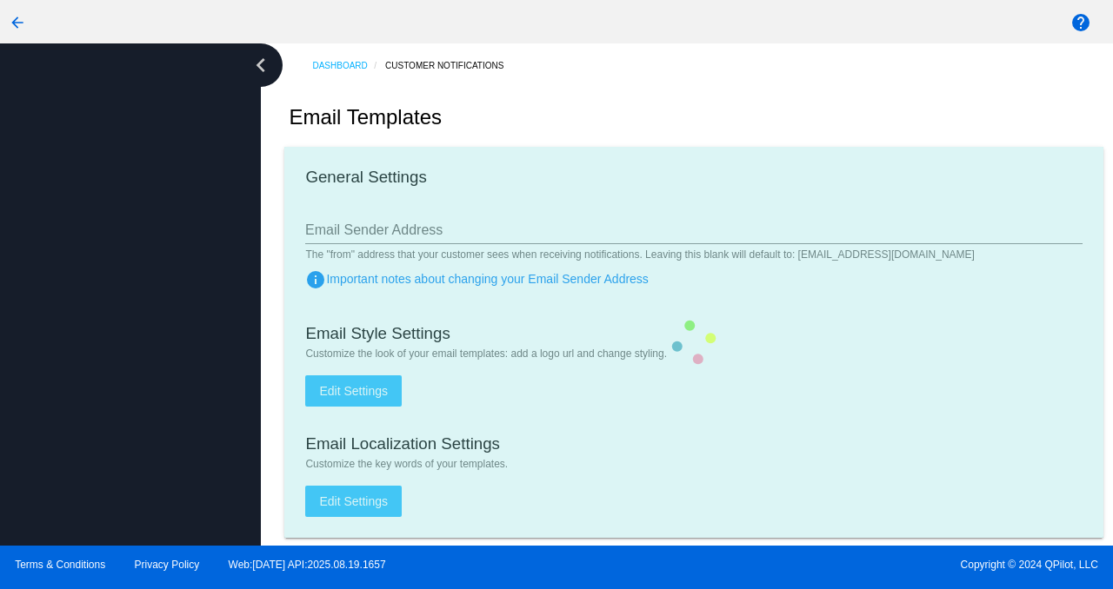 The width and height of the screenshot is (1113, 589). I want to click on a: Customer Notifications, so click(452, 65).